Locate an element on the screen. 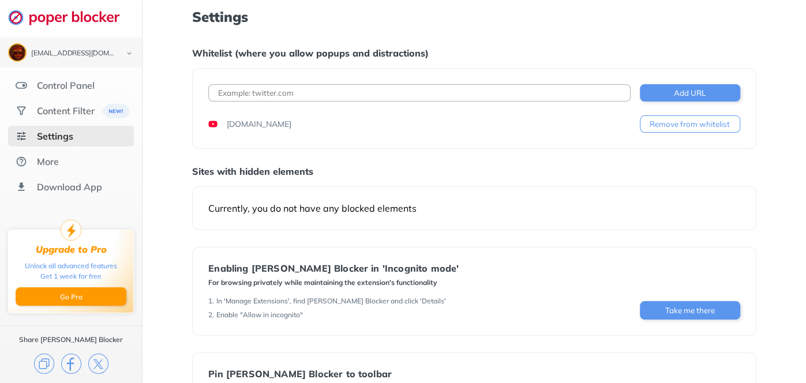 The image size is (806, 383). div: Whitelist (where you allow popups and distractions) is located at coordinates (474, 53).